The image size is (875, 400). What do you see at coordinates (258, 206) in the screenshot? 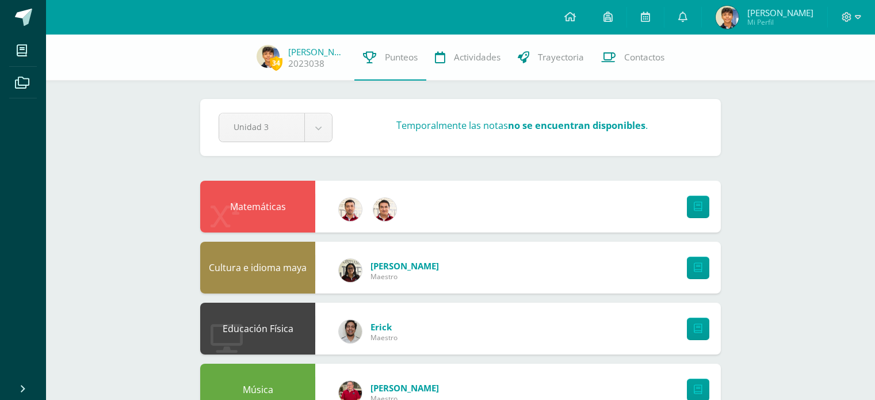
I see `div: Matemáticas` at bounding box center [258, 206].